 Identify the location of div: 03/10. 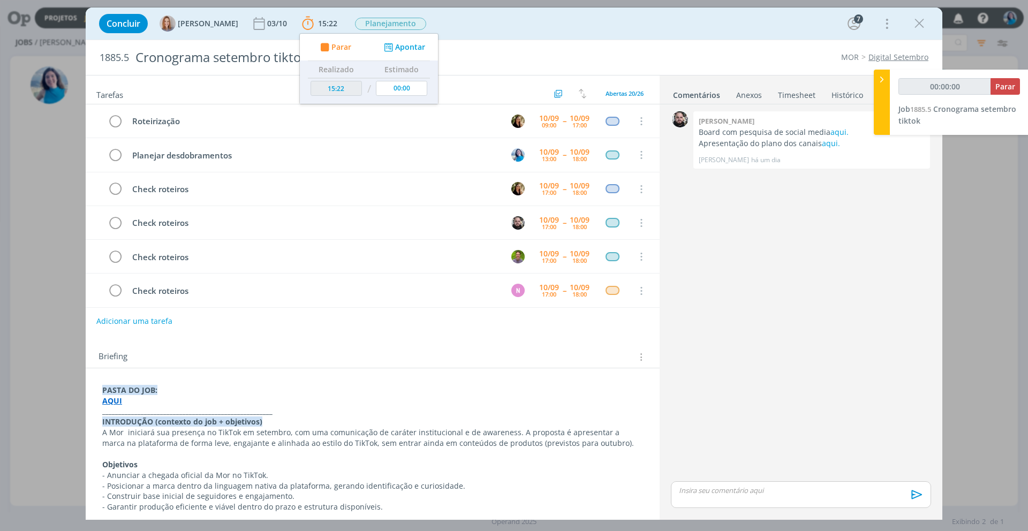
(278, 24).